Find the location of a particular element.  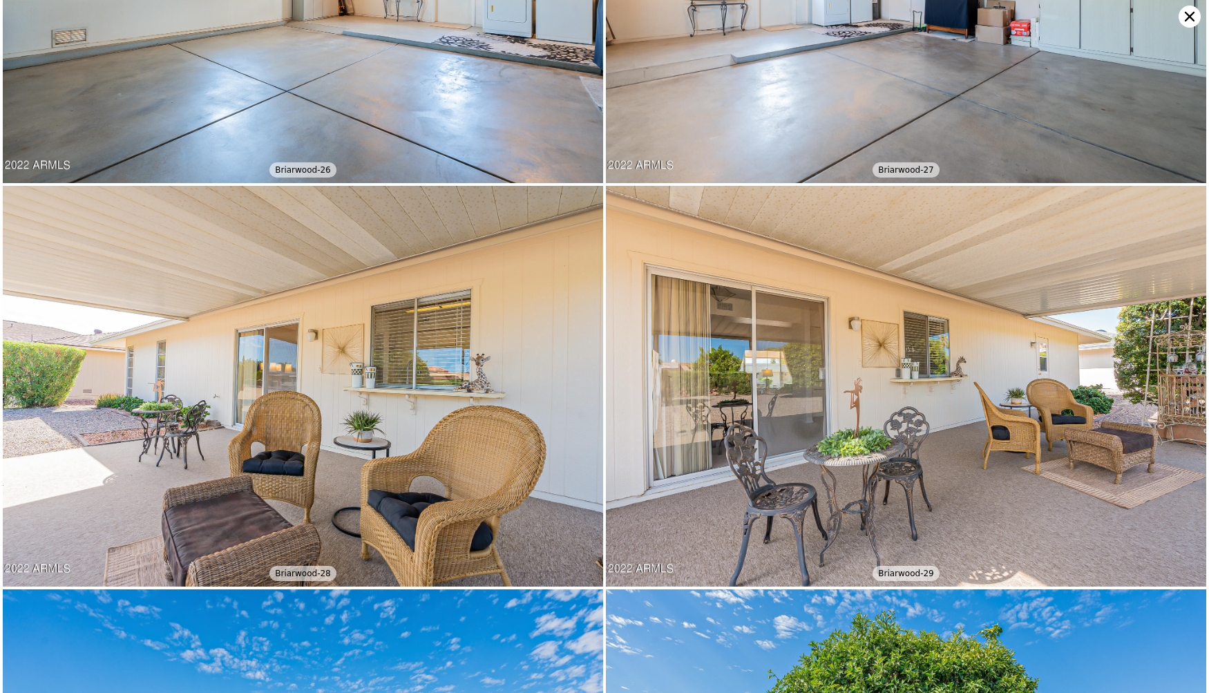

div: Briarwood-26 is located at coordinates (303, 170).